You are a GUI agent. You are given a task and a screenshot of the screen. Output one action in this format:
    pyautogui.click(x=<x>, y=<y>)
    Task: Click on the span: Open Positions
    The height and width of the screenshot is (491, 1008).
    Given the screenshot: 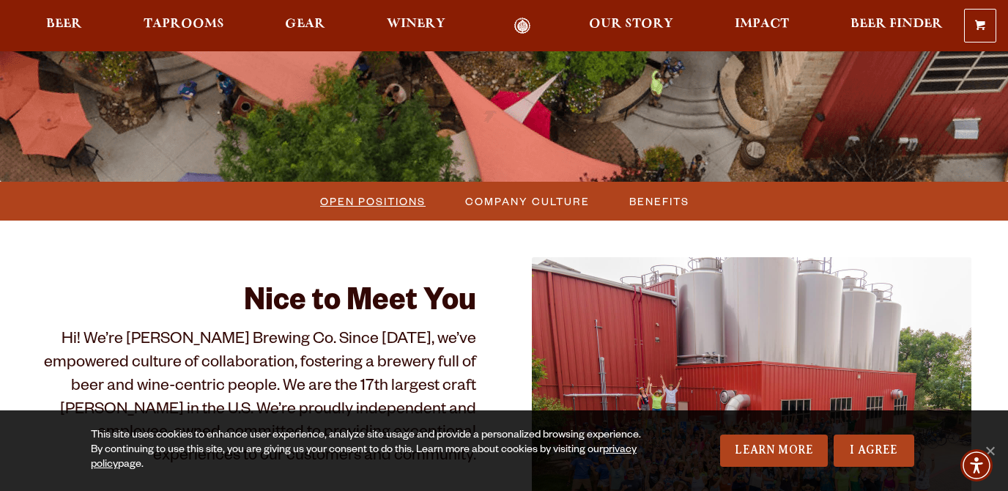 What is the action you would take?
    pyautogui.click(x=373, y=201)
    